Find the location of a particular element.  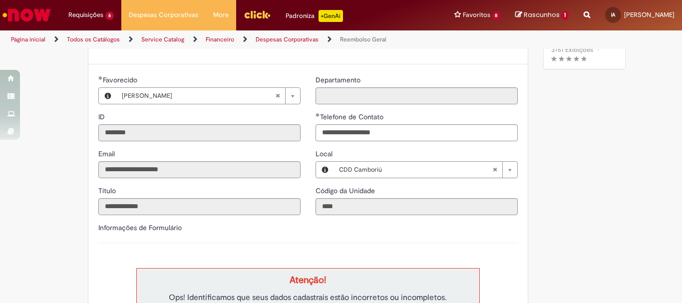

span: CDD Camboriú is located at coordinates (415, 170).